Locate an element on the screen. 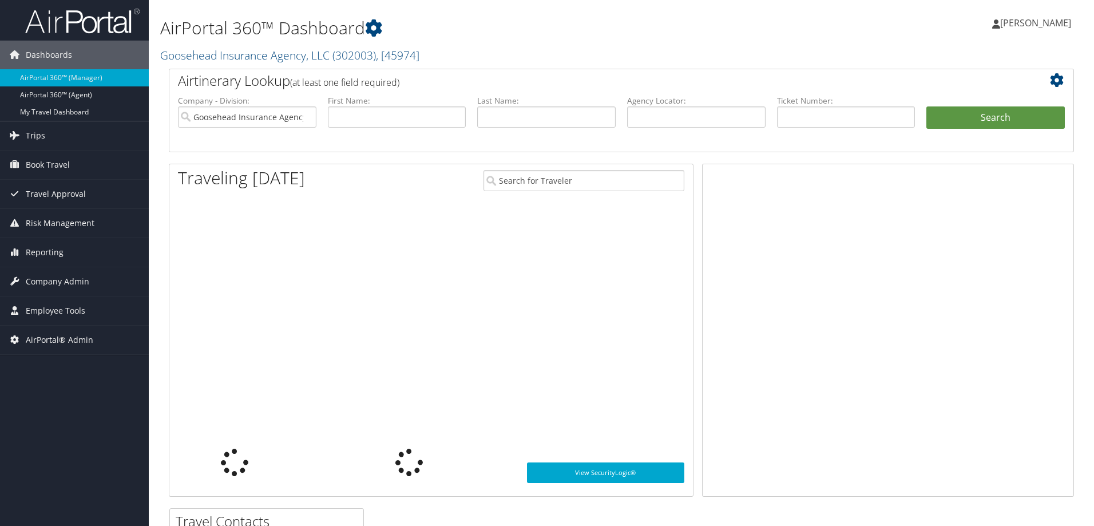 This screenshot has height=526, width=1094. span: Dashboards is located at coordinates (49, 55).